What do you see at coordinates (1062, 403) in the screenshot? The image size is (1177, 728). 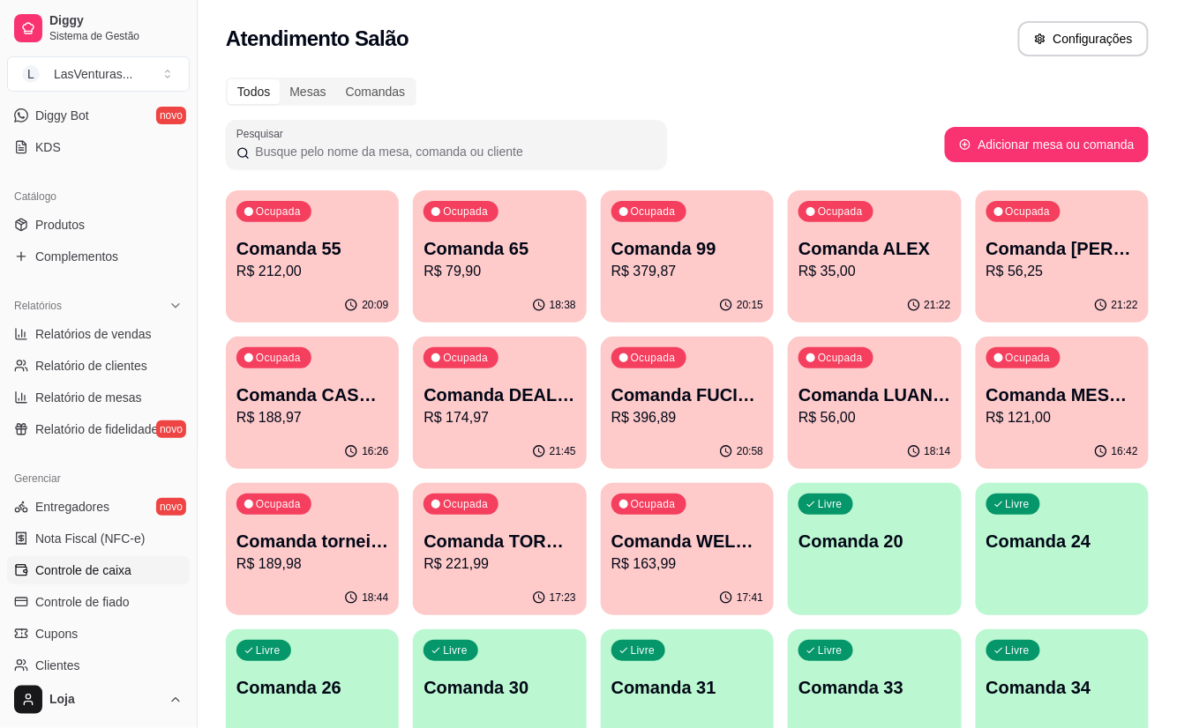 I see `button: OcupadaComanda MESA CACHR$ 121,0016:42` at bounding box center [1062, 403].